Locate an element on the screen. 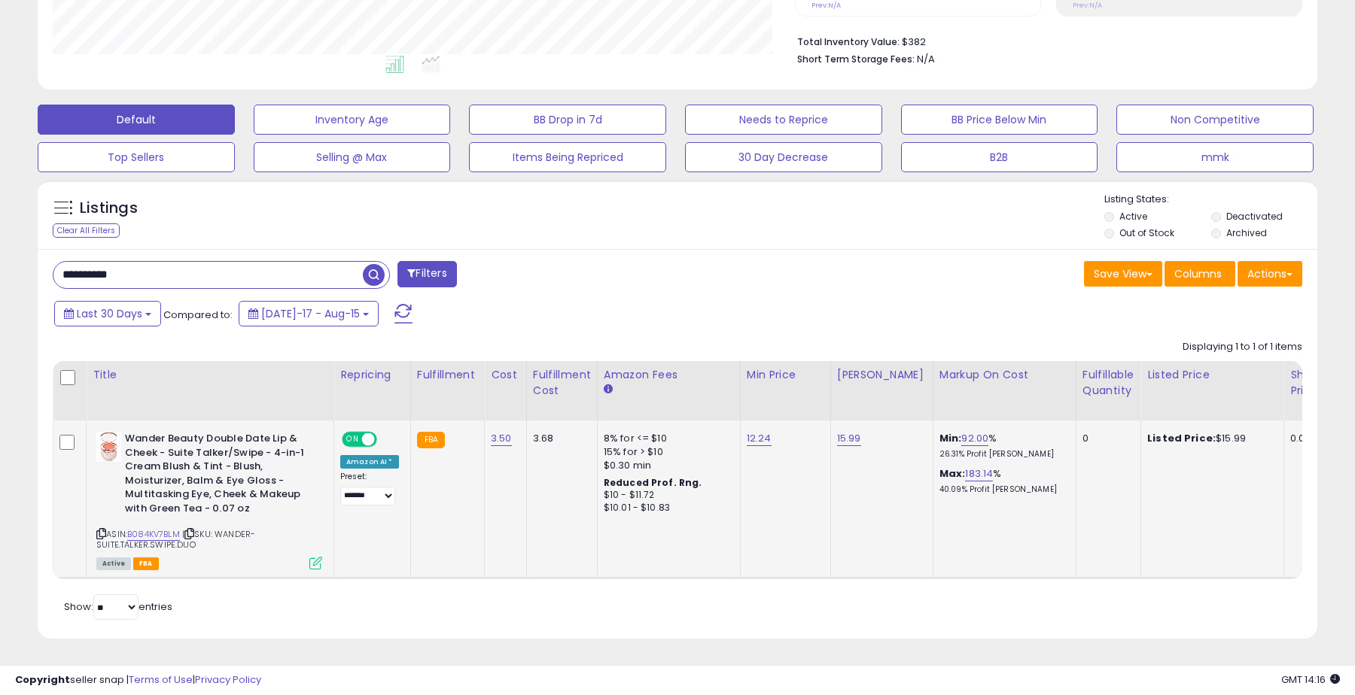 The height and width of the screenshot is (695, 1355). span: OFF is located at coordinates (387, 440).